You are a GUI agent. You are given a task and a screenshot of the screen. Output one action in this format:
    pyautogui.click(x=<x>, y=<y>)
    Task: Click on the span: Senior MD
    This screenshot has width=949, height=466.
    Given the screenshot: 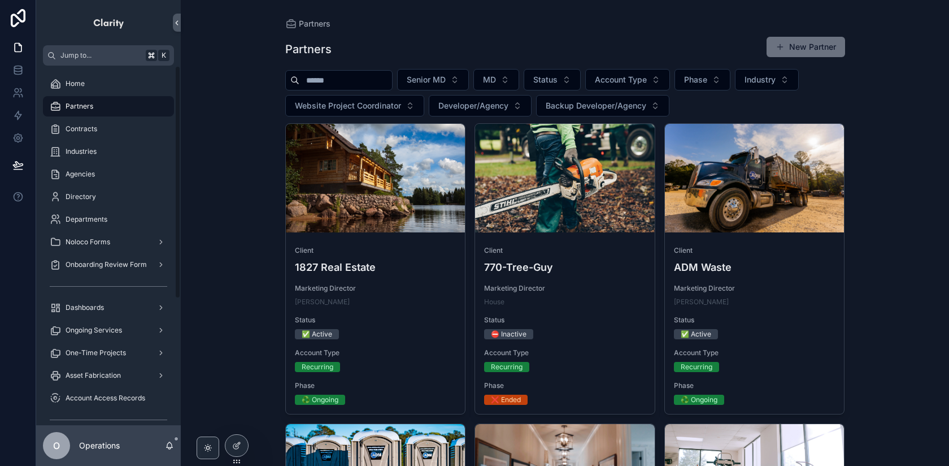 What is the action you would take?
    pyautogui.click(x=426, y=80)
    